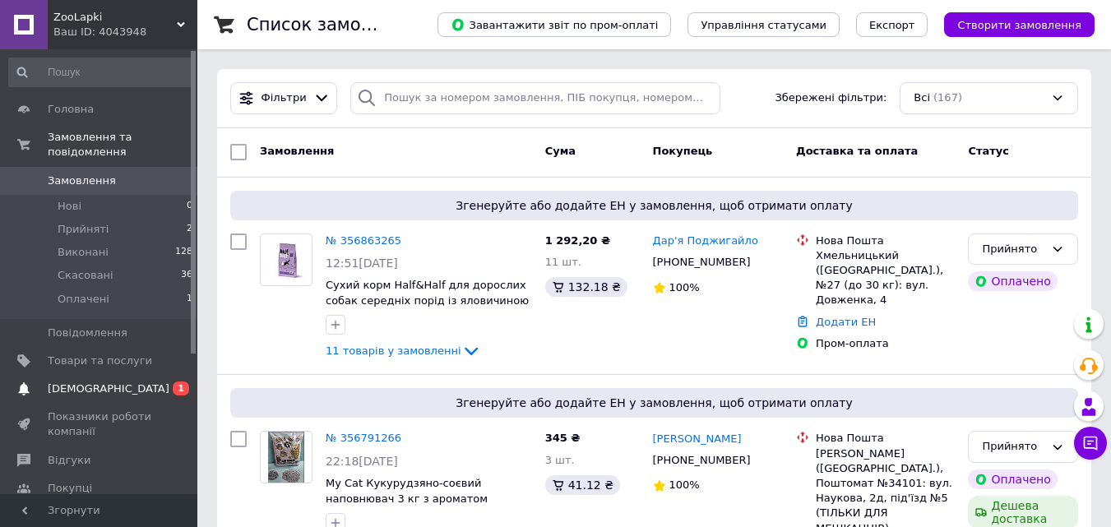  I want to click on button: Завантажити звіт по пром-оплаті, so click(554, 25).